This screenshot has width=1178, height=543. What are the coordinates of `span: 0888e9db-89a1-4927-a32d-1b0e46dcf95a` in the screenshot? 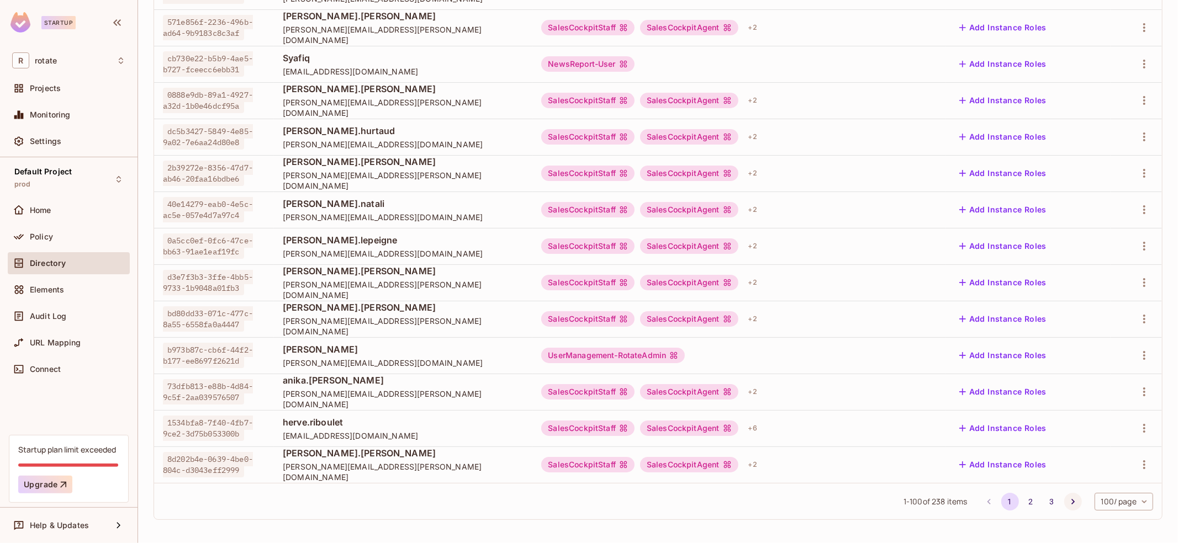 It's located at (208, 101).